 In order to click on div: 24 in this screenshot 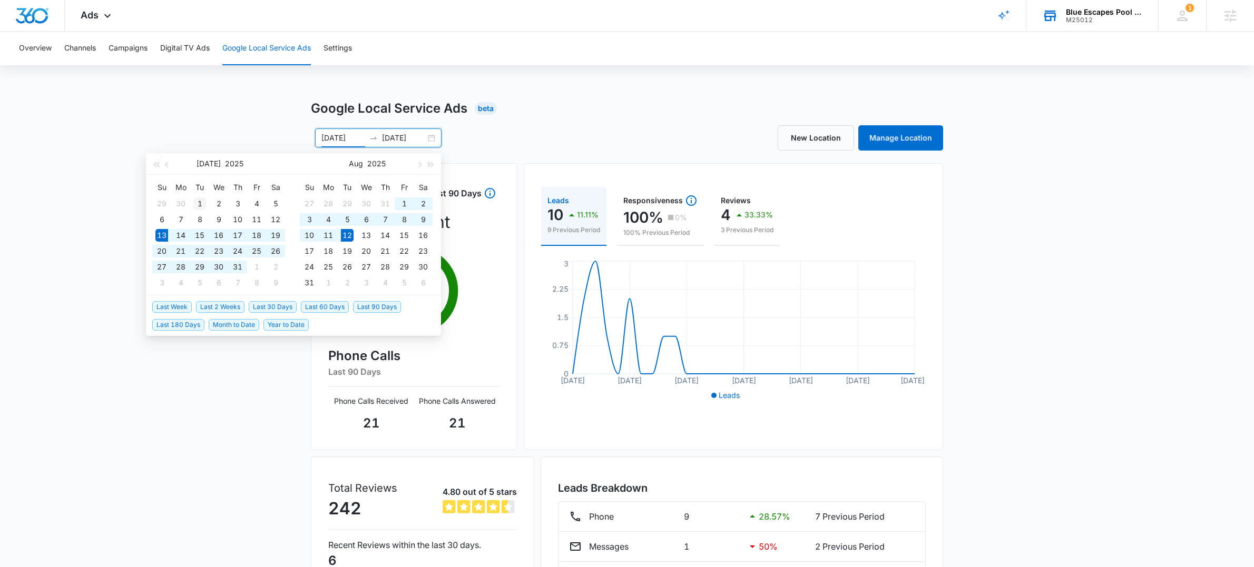, I will do `click(238, 251)`.